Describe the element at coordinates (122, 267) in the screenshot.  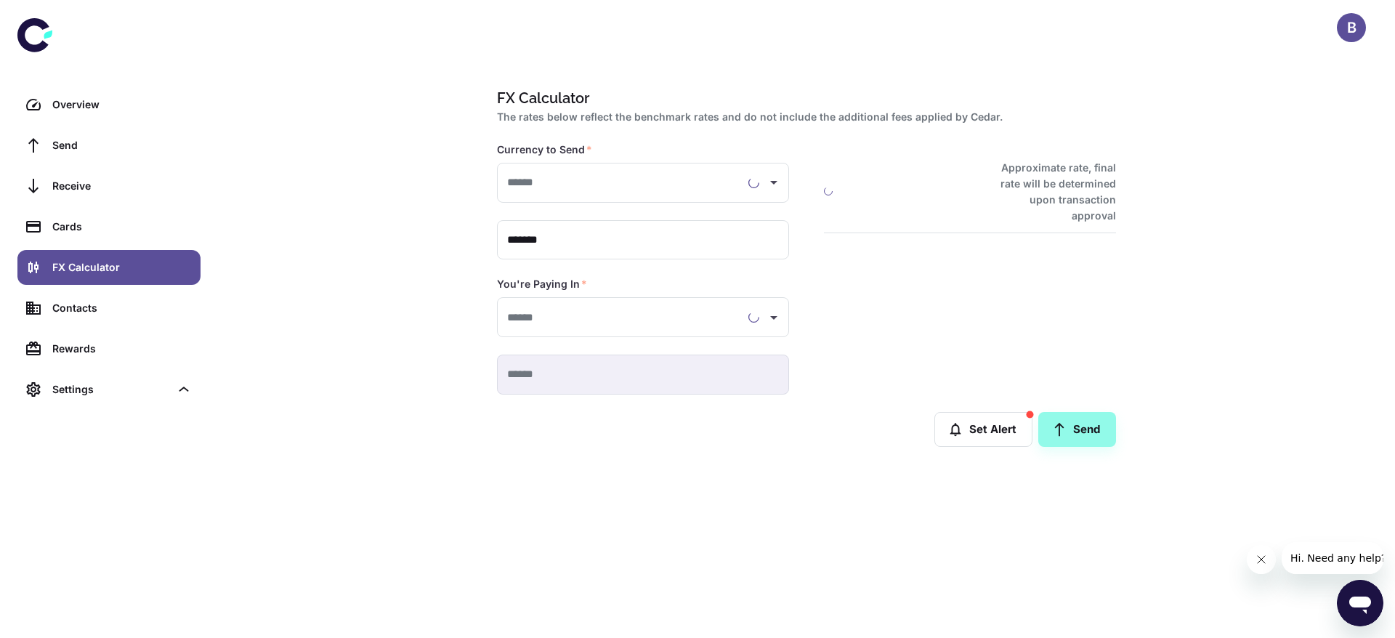
I see `div: FX Calculator` at that location.